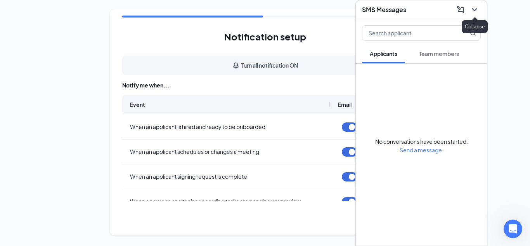 Image resolution: width=530 pixels, height=246 pixels. I want to click on svg: ChevronDown, so click(475, 10).